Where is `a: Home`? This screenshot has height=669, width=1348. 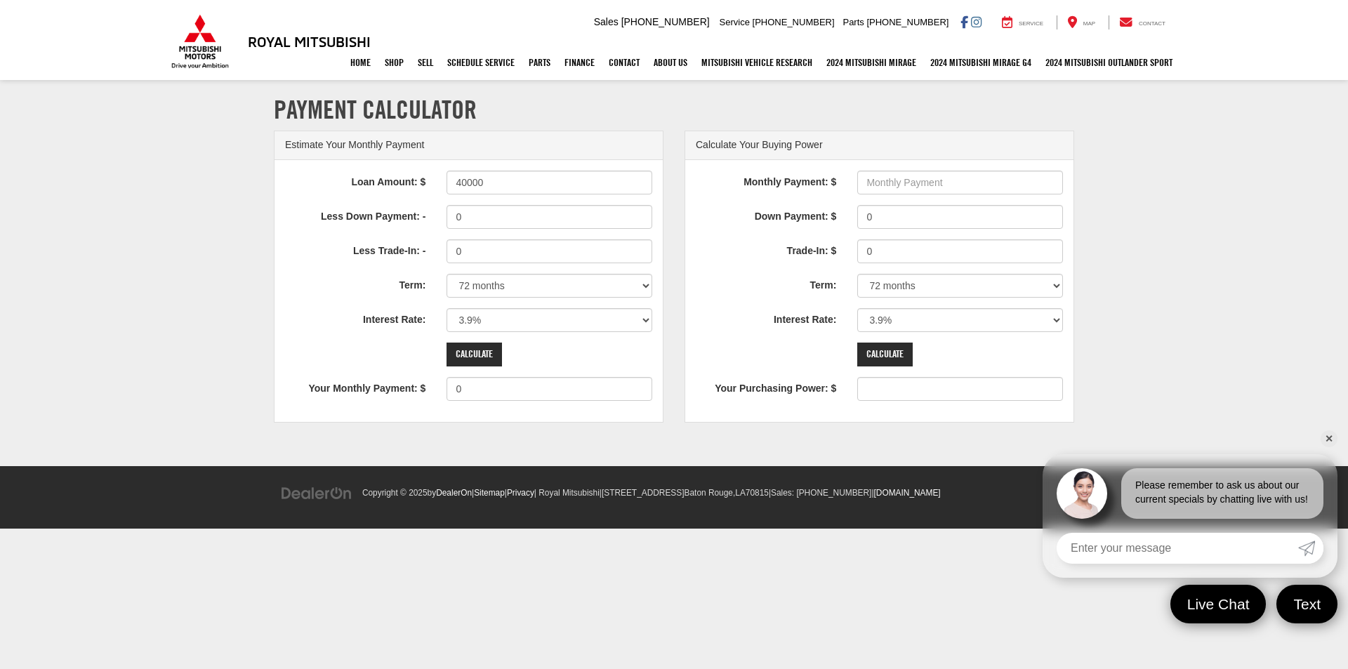
a: Home is located at coordinates (360, 62).